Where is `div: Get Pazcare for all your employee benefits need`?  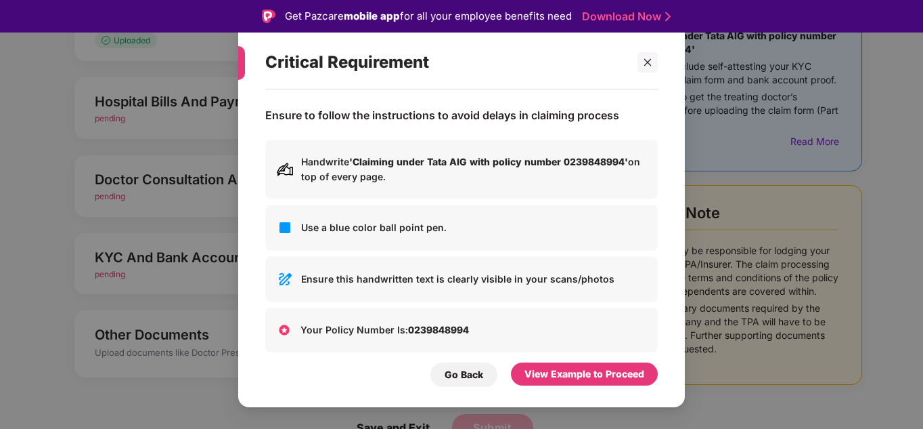
div: Get Pazcare for all your employee benefits need is located at coordinates (429, 16).